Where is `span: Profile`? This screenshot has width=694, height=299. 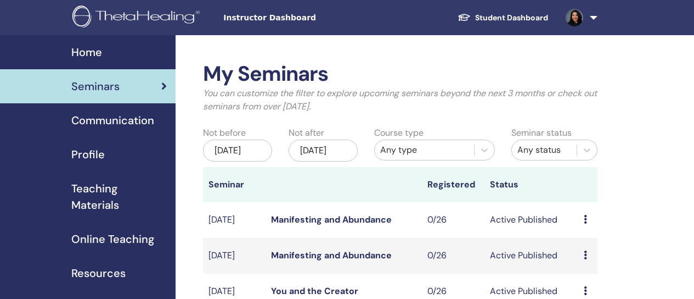
span: Profile is located at coordinates (88, 154).